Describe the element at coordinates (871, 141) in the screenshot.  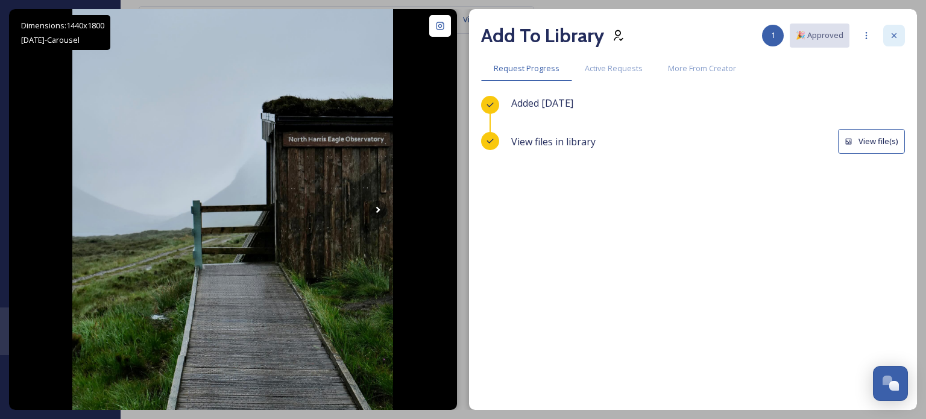
I see `a: View file(s)` at that location.